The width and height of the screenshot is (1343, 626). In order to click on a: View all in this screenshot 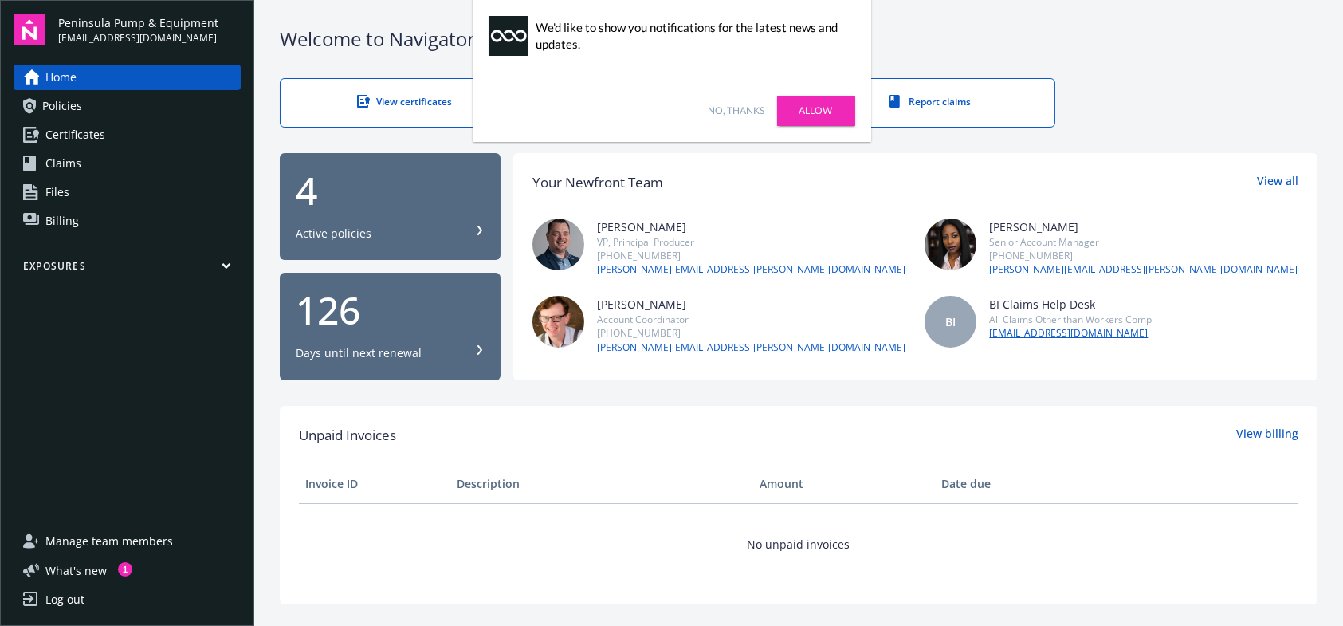, I will do `click(1277, 182)`.